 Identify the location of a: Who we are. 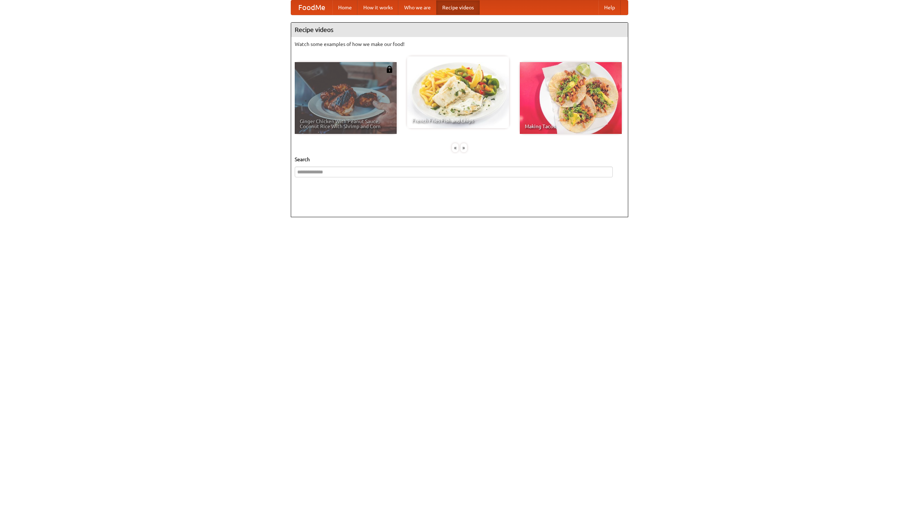
(417, 8).